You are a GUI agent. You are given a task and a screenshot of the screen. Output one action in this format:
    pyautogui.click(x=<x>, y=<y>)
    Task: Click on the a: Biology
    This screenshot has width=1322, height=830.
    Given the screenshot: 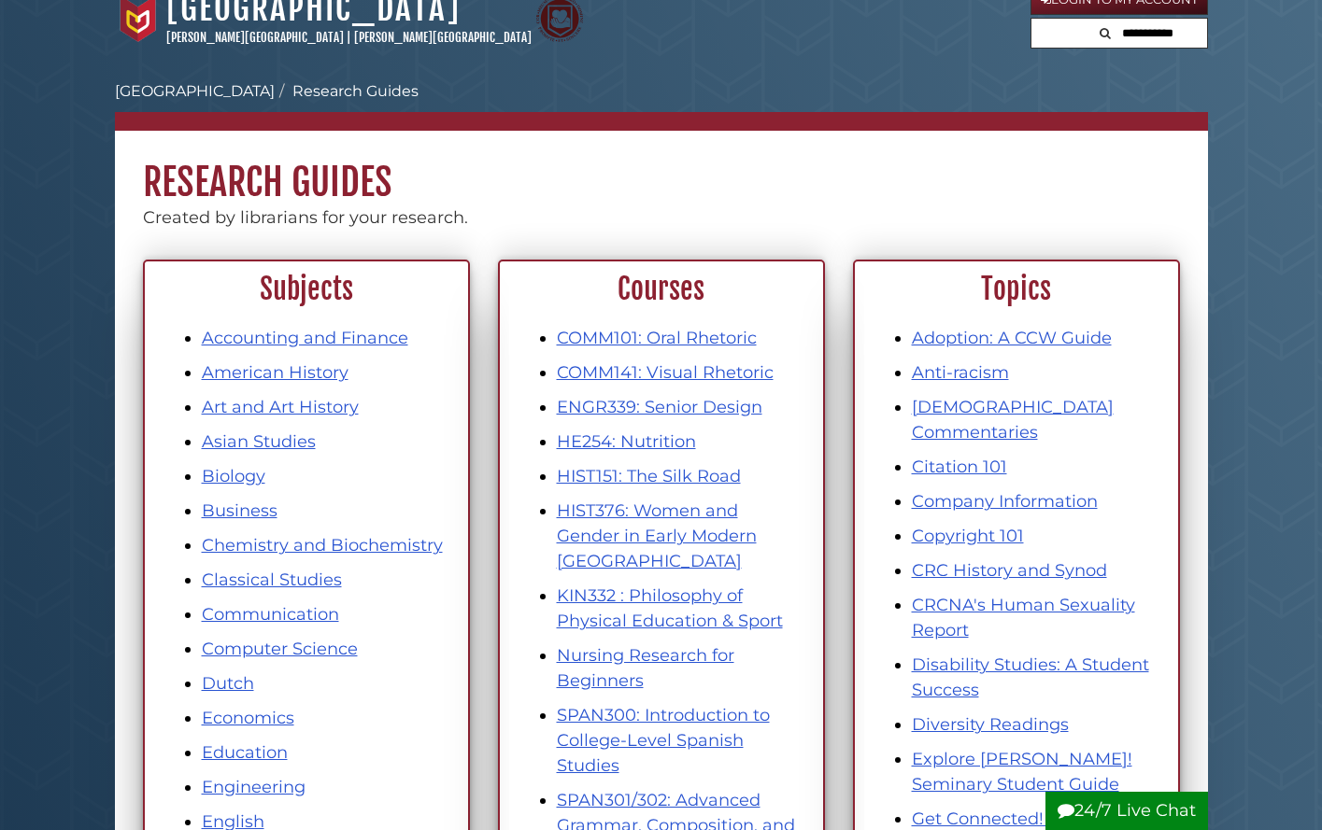 What is the action you would take?
    pyautogui.click(x=234, y=476)
    